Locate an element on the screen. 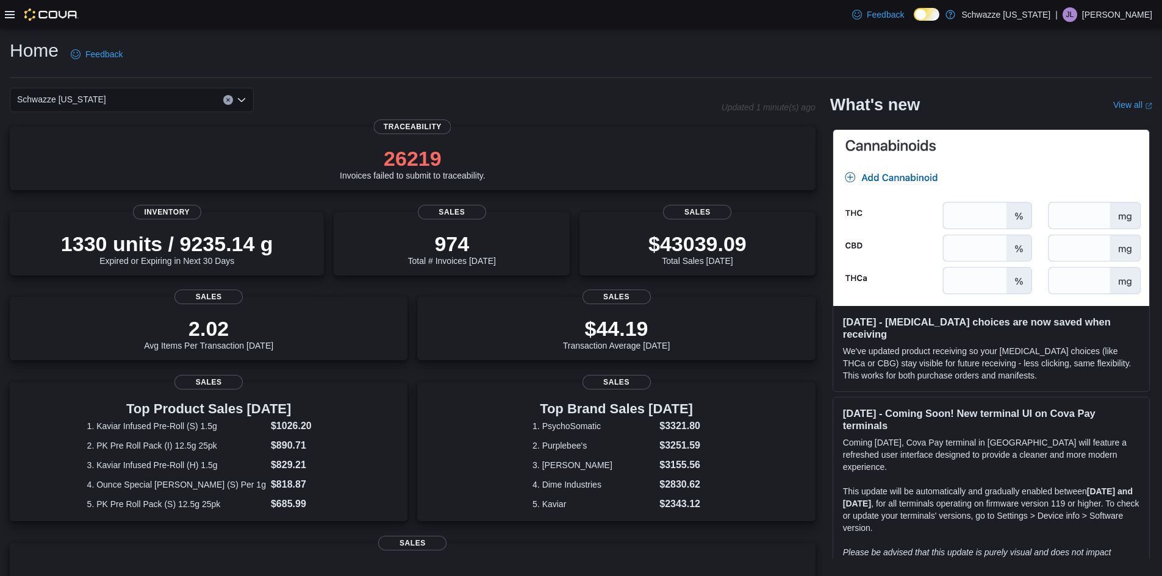  dt: 1. Kaviar Infused Pre-Roll (S) 1.5g is located at coordinates (176, 426).